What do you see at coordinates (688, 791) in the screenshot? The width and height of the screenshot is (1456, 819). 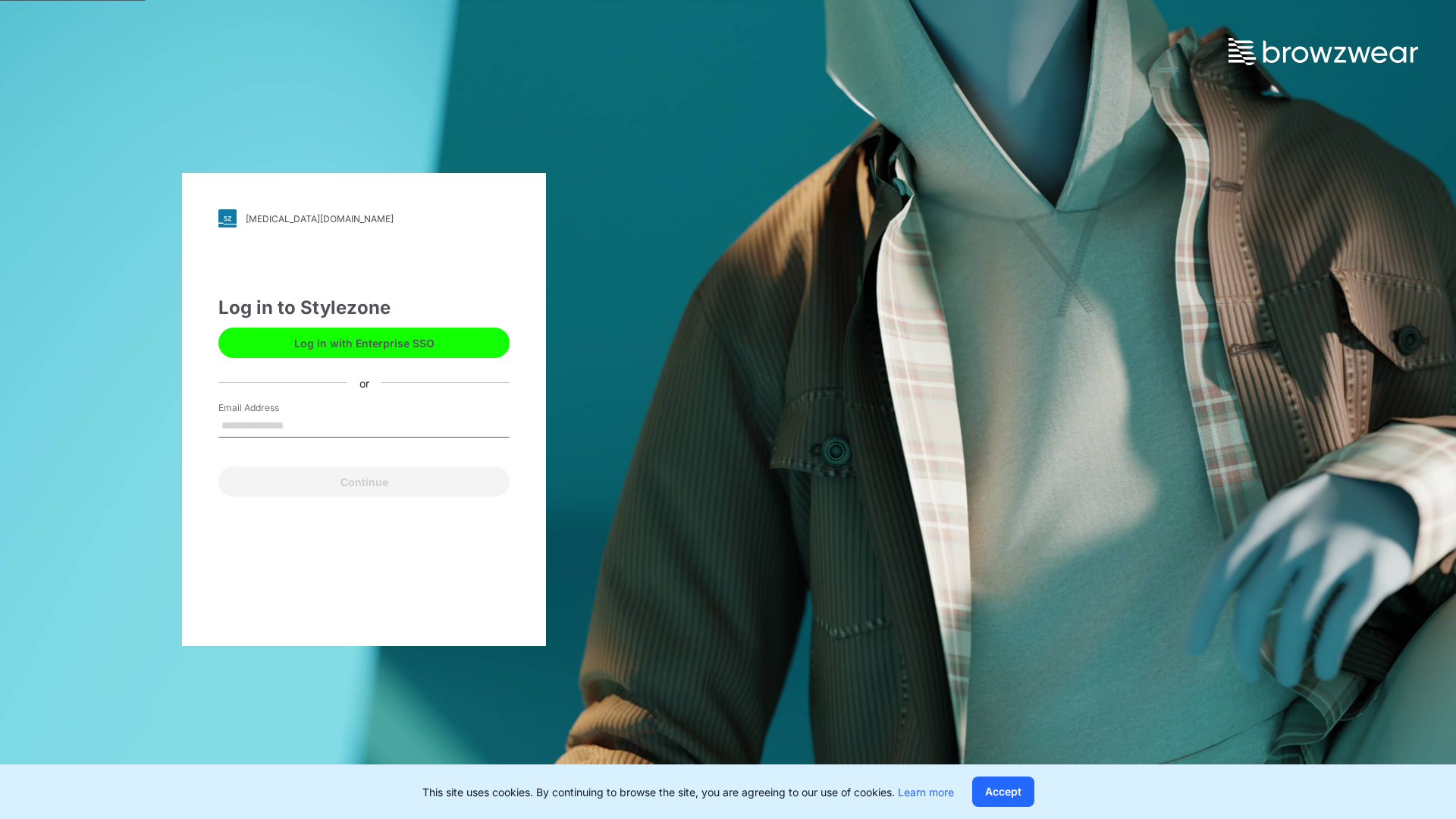 I see `p: This site uses cookies. By continuing to browse the site, you are agreeing to our use of cookies.` at bounding box center [688, 791].